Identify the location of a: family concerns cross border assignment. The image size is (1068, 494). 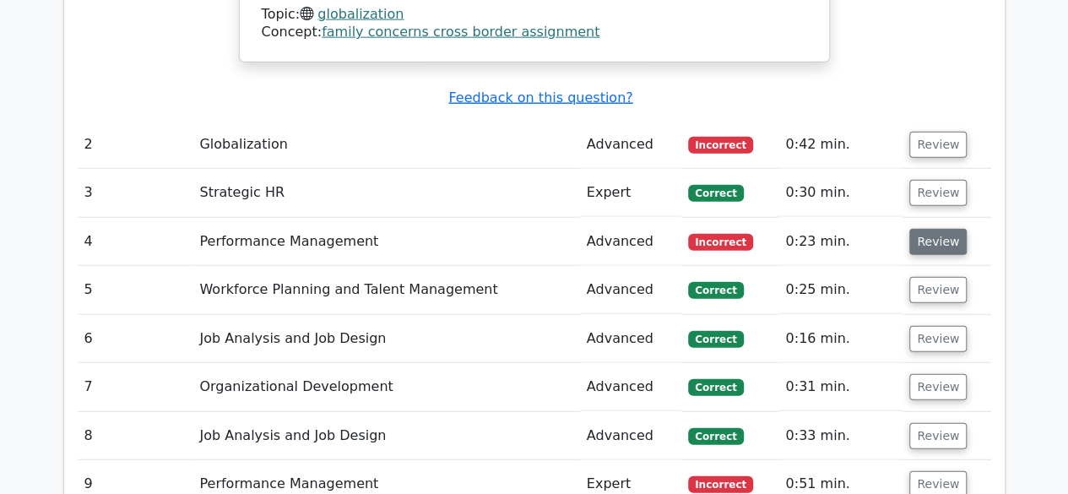
(460, 31).